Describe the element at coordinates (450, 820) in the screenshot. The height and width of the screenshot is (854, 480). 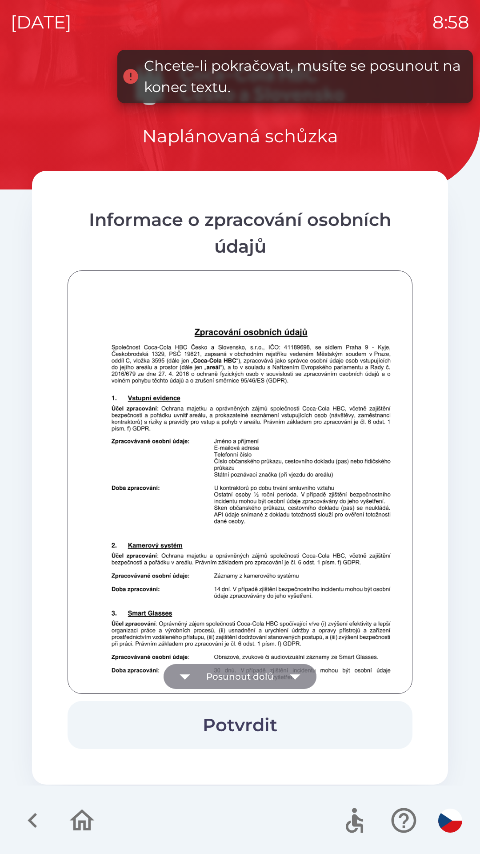
I see `img: cs flag` at that location.